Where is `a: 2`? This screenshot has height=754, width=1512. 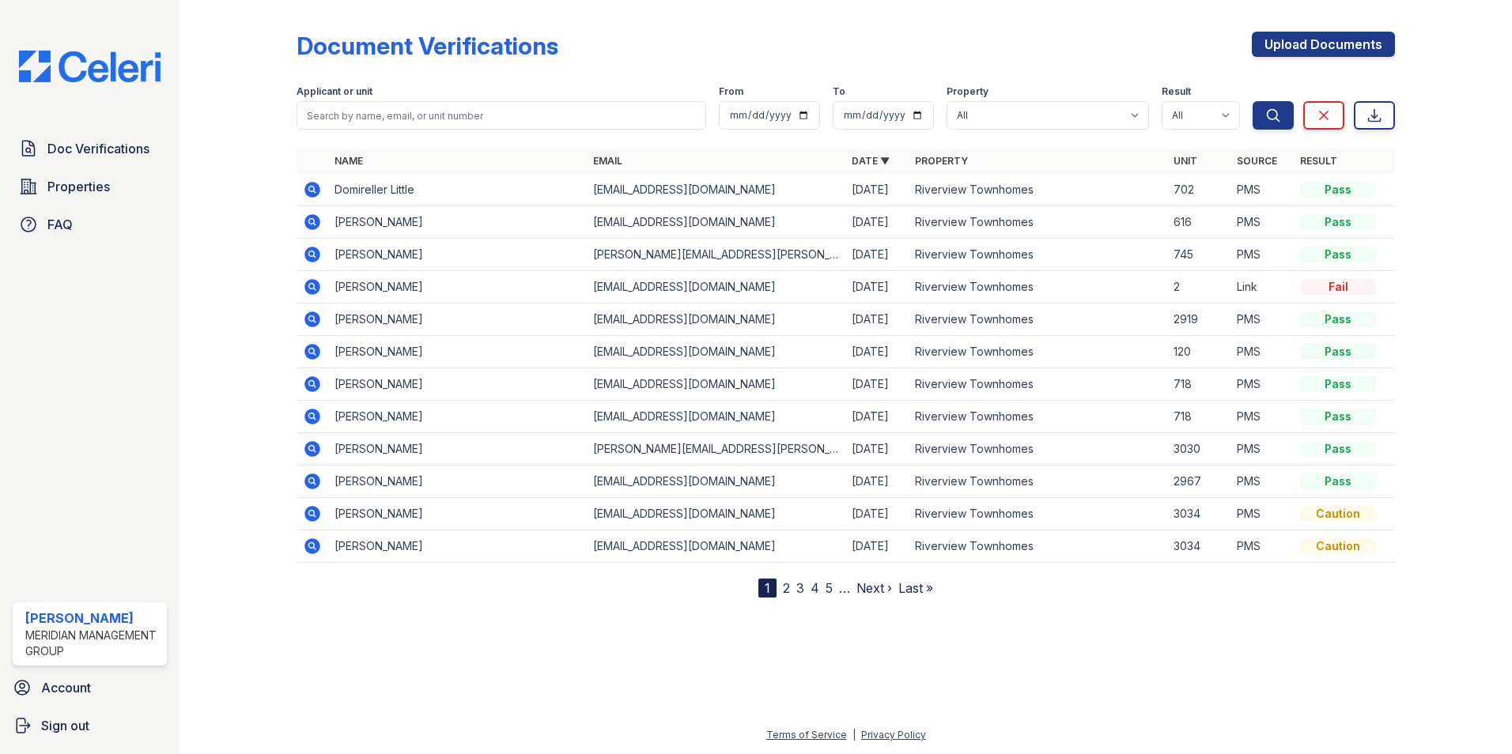 a: 2 is located at coordinates (786, 588).